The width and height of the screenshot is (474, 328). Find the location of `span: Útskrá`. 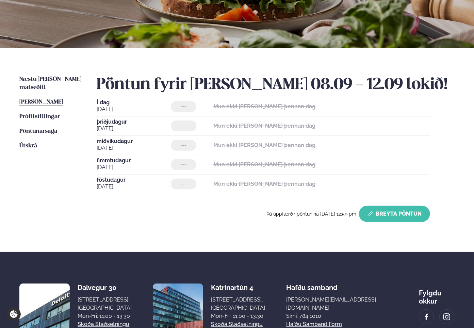

span: Útskrá is located at coordinates (28, 146).